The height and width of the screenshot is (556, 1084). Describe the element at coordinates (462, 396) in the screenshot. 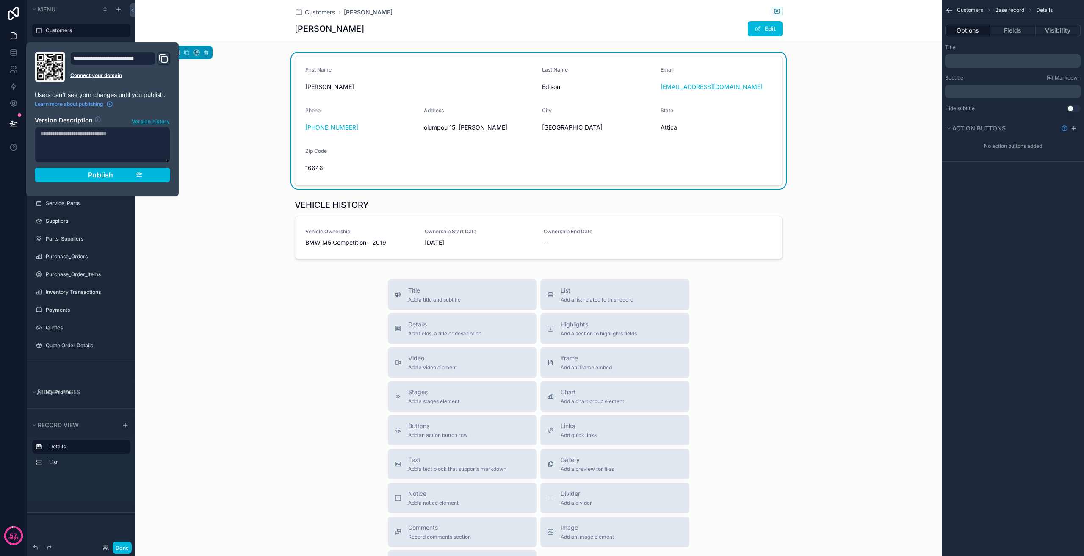

I see `button: StagesAdd a stages element` at that location.